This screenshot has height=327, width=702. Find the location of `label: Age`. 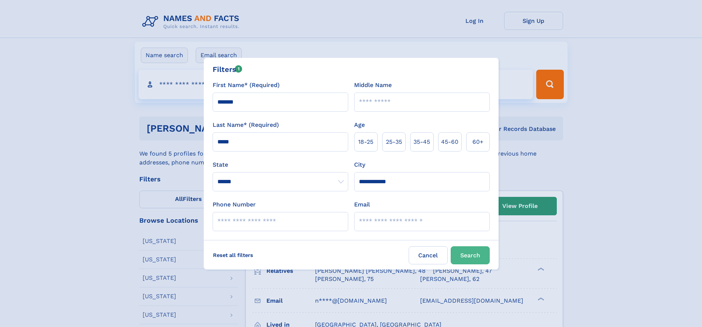

label: Age is located at coordinates (359, 125).